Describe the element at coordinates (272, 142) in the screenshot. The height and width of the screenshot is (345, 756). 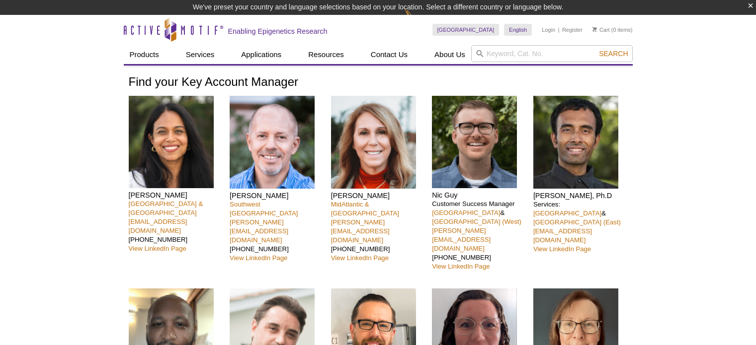
I see `img: Seth Rubin headshot` at that location.